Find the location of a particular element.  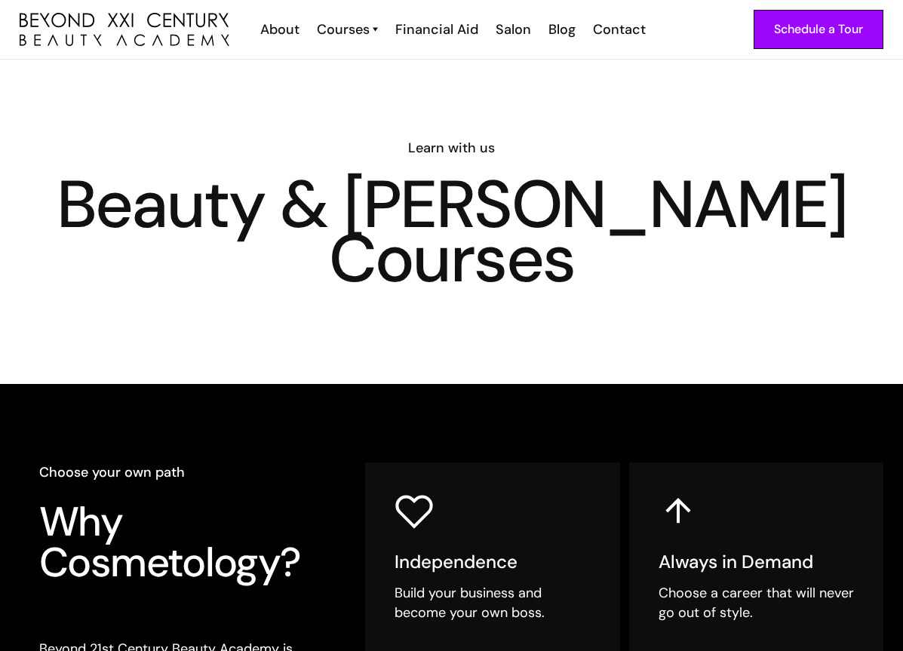

div: Build your business and become your own boss. is located at coordinates (493, 603).